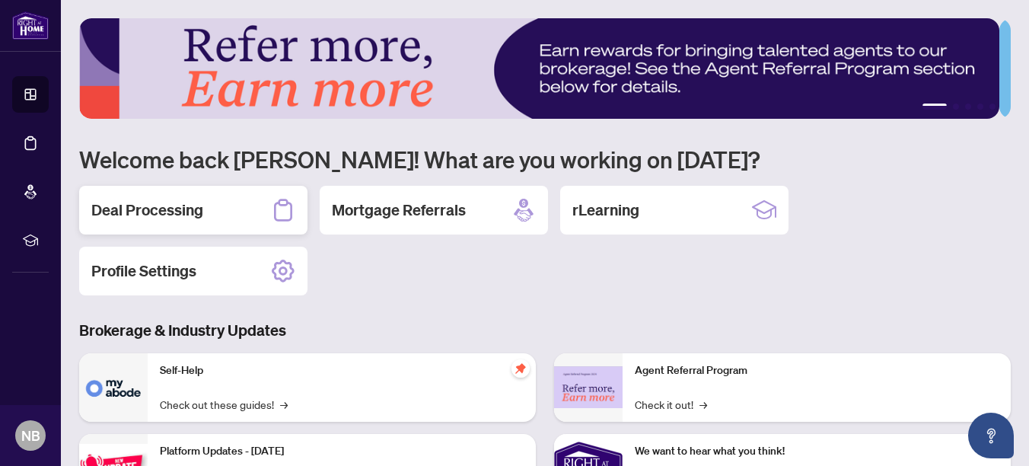 This screenshot has width=1029, height=466. What do you see at coordinates (981, 107) in the screenshot?
I see `button: 4` at bounding box center [981, 107].